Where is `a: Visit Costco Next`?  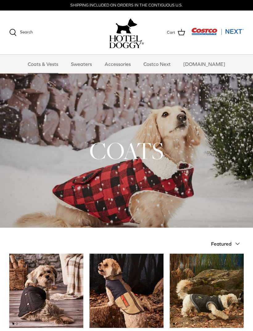 a: Visit Costco Next is located at coordinates (218, 34).